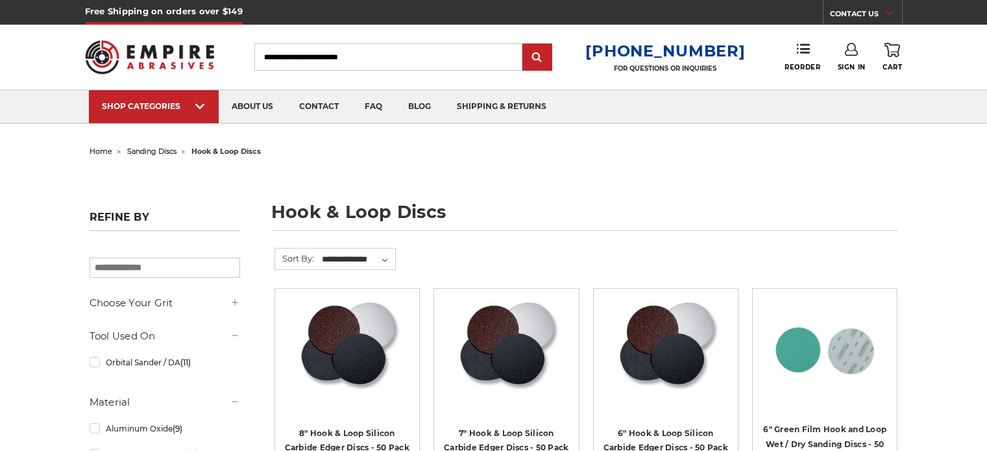  I want to click on a: Cart, so click(892, 57).